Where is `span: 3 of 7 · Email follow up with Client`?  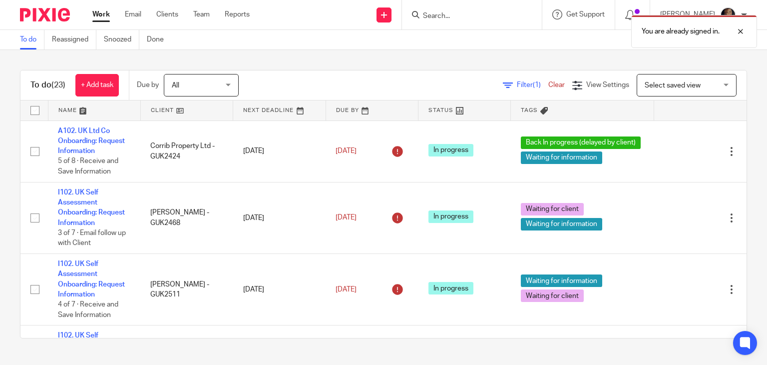 span: 3 of 7 · Email follow up with Client is located at coordinates (92, 238).